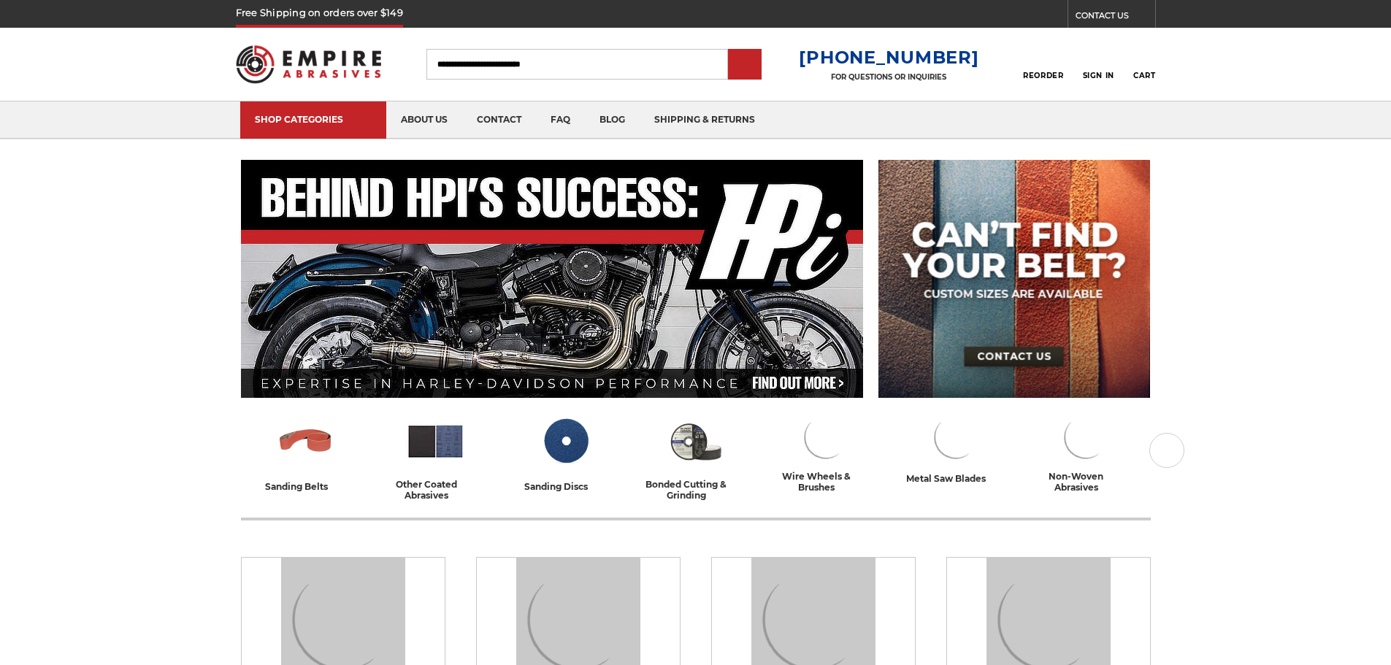  What do you see at coordinates (306, 486) in the screenshot?
I see `div: sanding belts` at bounding box center [306, 486].